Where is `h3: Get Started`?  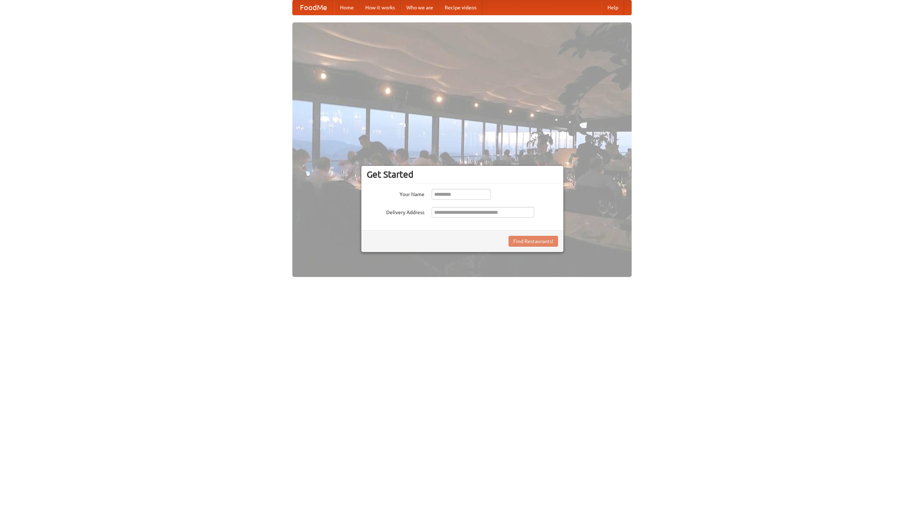 h3: Get Started is located at coordinates (463, 174).